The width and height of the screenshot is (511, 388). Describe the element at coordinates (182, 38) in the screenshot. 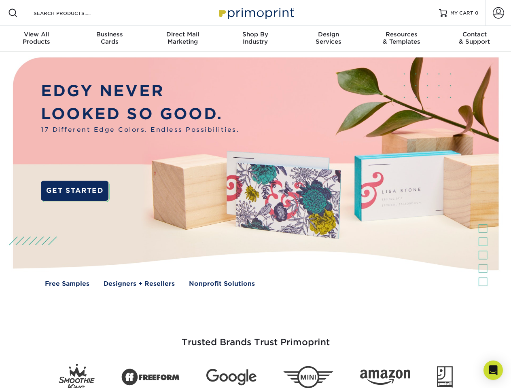

I see `div: Marketing` at that location.